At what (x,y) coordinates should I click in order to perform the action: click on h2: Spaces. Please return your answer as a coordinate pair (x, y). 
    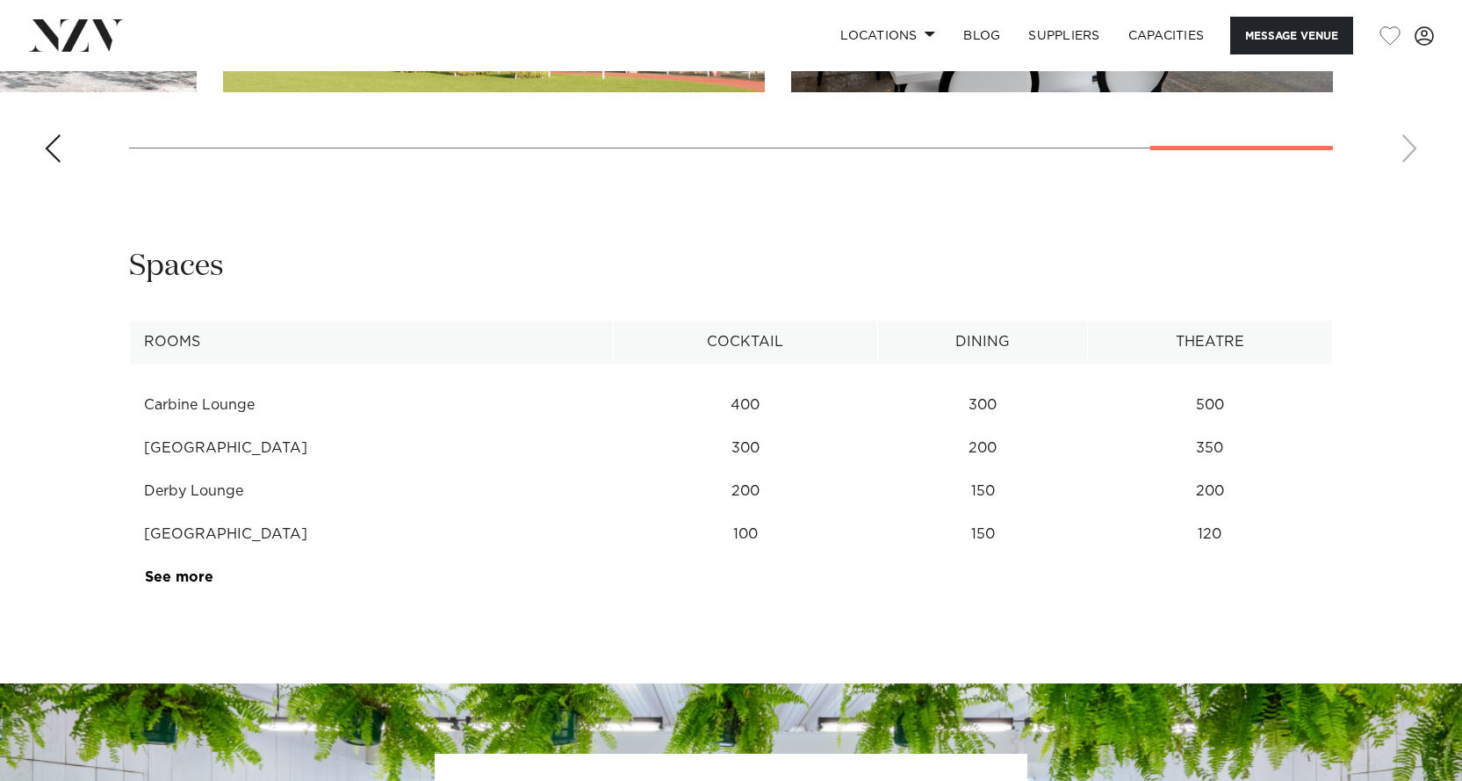
    Looking at the image, I should click on (176, 266).